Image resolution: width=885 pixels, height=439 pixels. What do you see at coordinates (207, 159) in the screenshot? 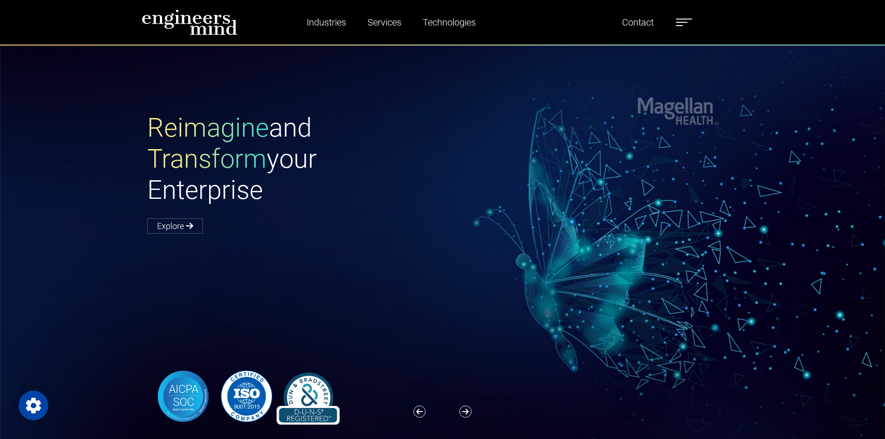
I see `span: Transform` at bounding box center [207, 159].